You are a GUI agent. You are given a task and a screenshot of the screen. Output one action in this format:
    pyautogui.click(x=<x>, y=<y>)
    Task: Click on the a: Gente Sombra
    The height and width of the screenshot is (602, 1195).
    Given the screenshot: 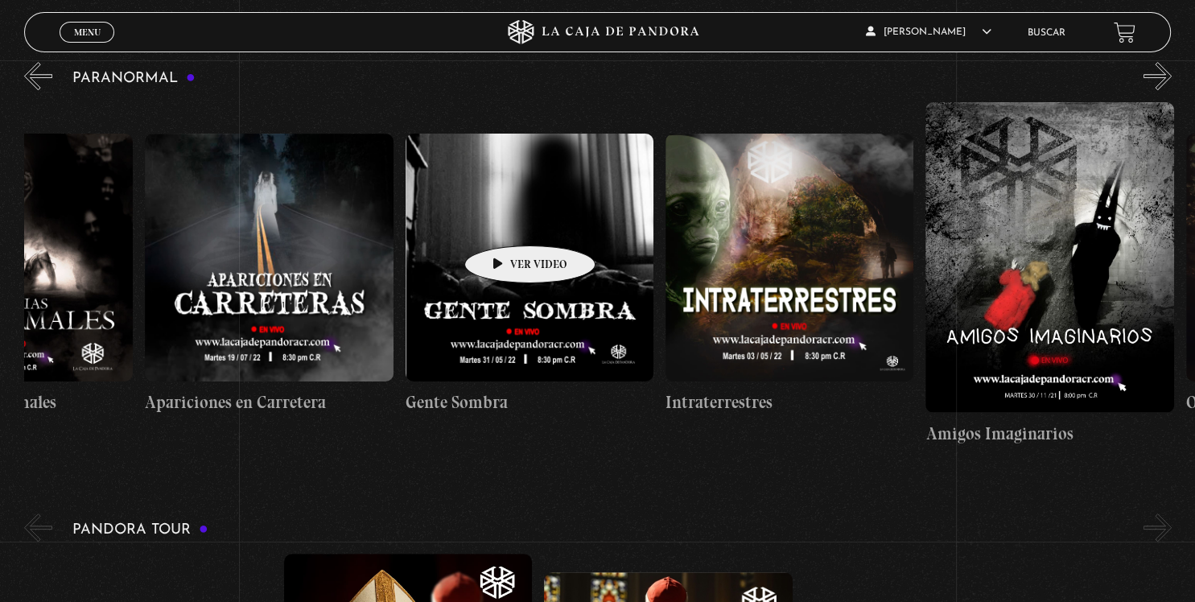 What is the action you would take?
    pyautogui.click(x=529, y=274)
    